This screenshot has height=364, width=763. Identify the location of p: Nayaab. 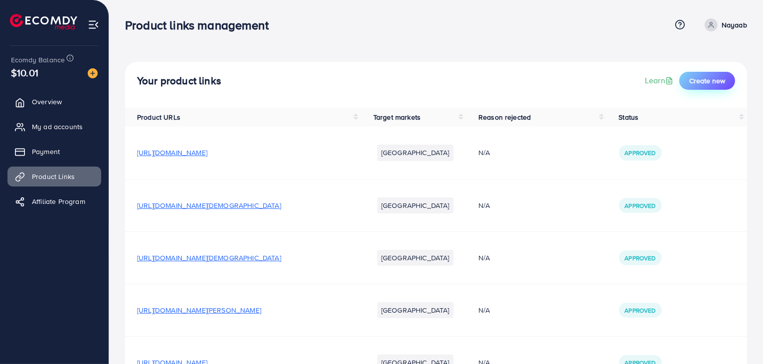
(734, 25).